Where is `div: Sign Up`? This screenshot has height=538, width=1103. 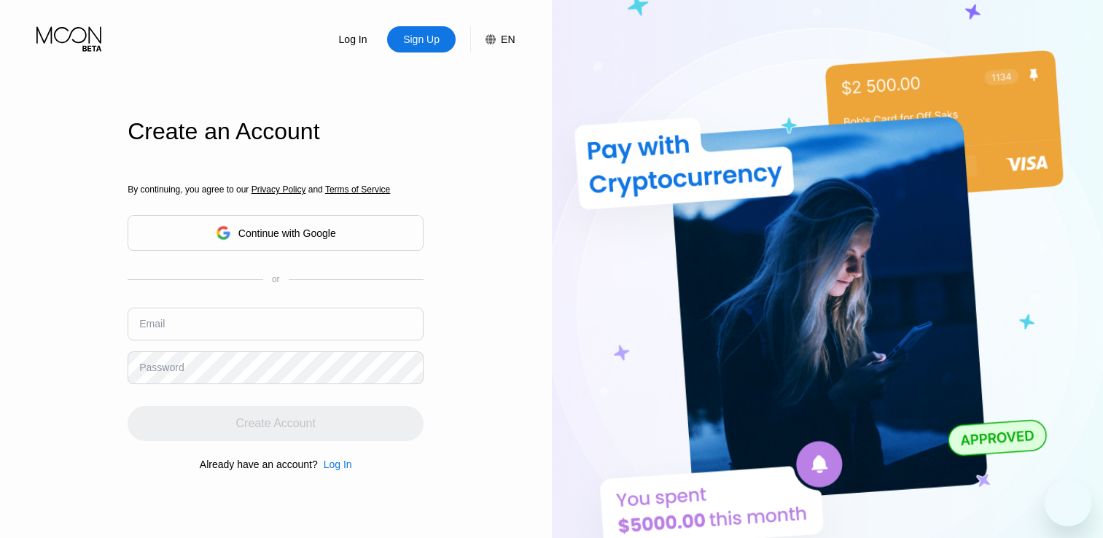 div: Sign Up is located at coordinates (421, 39).